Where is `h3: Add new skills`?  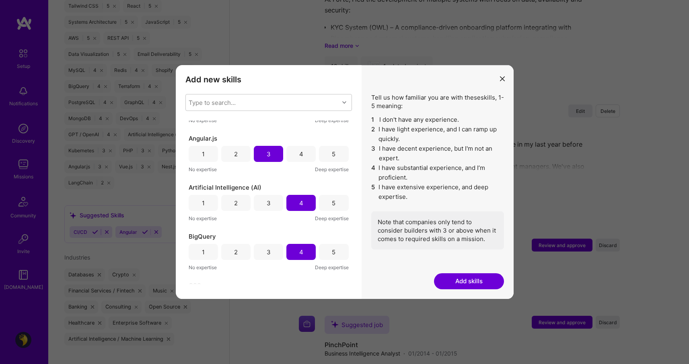 h3: Add new skills is located at coordinates (269, 80).